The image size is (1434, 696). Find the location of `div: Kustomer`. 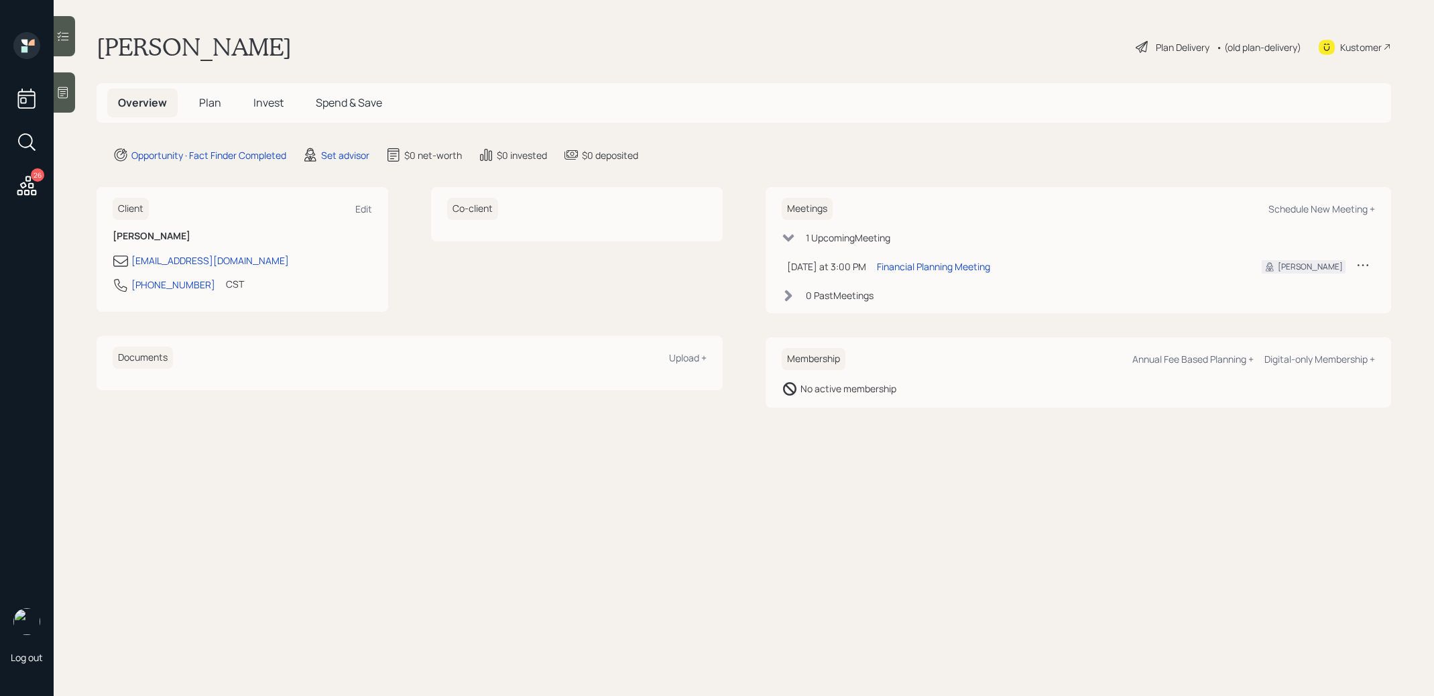

div: Kustomer is located at coordinates (1361, 47).